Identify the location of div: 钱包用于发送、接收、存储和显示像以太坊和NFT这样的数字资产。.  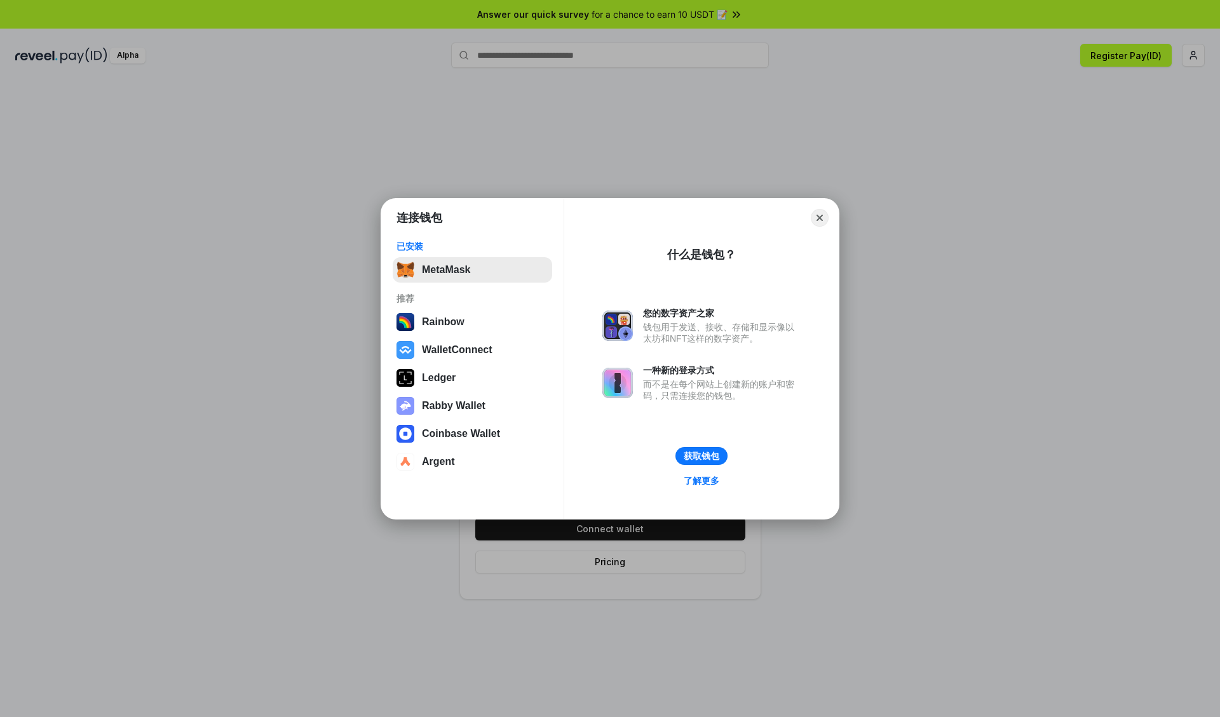
(722, 333).